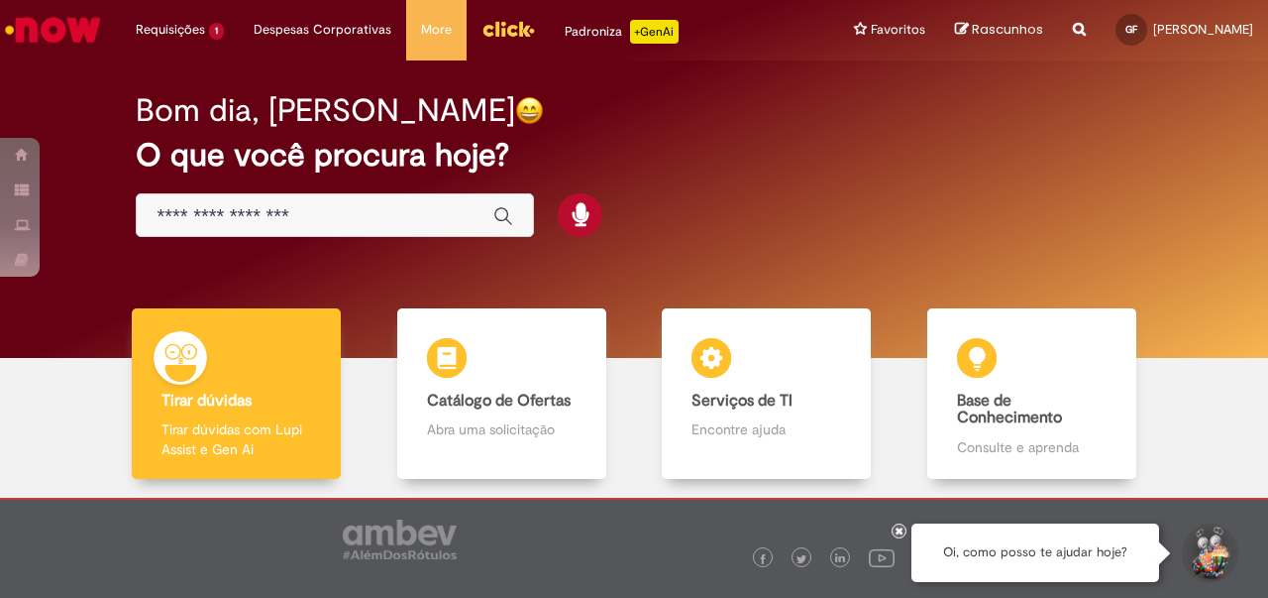 The height and width of the screenshot is (598, 1268). Describe the element at coordinates (999, 30) in the screenshot. I see `a: Rascunhos` at that location.